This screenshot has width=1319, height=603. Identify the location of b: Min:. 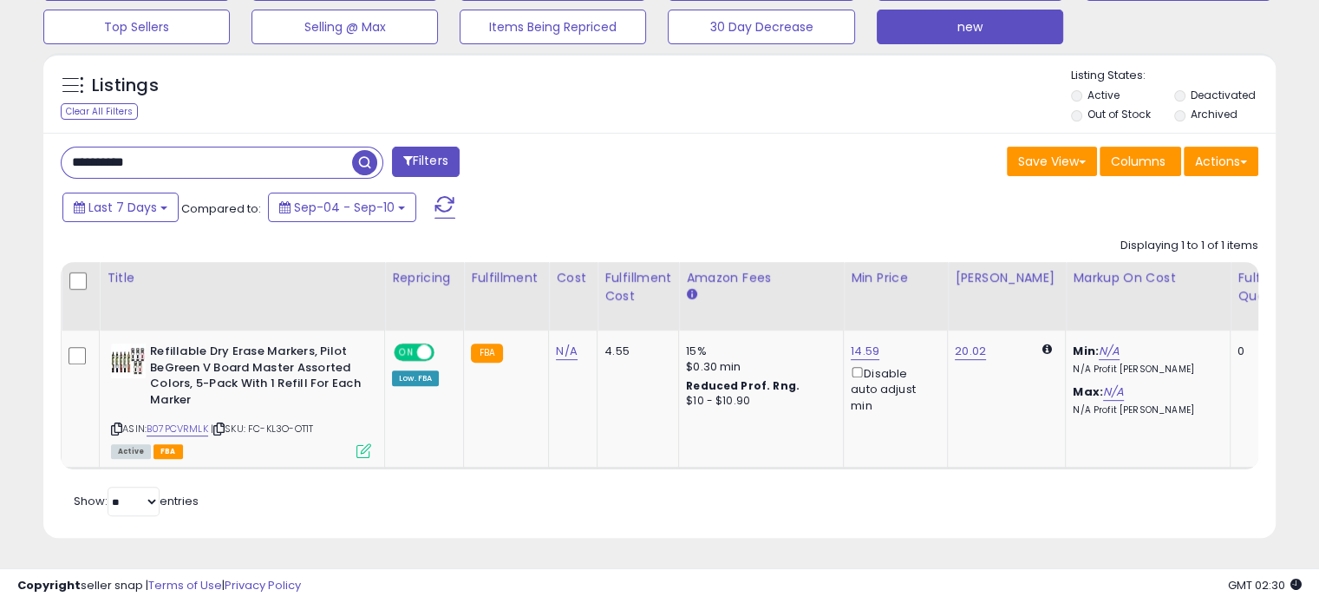
(1086, 350).